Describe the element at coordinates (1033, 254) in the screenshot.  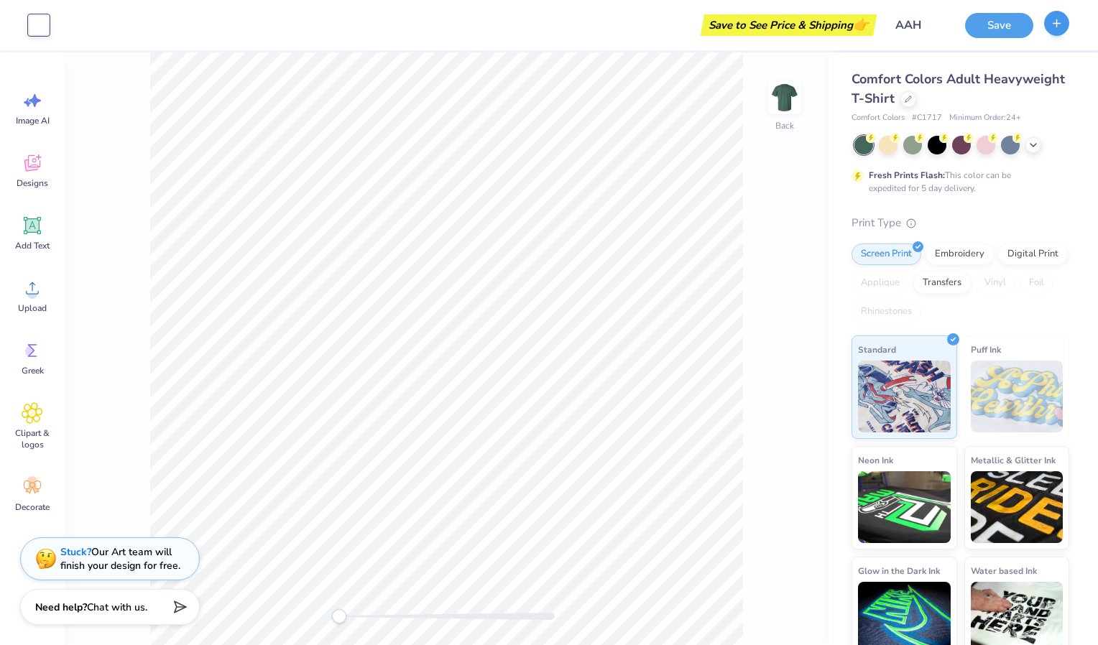
I see `div: Digital Print` at that location.